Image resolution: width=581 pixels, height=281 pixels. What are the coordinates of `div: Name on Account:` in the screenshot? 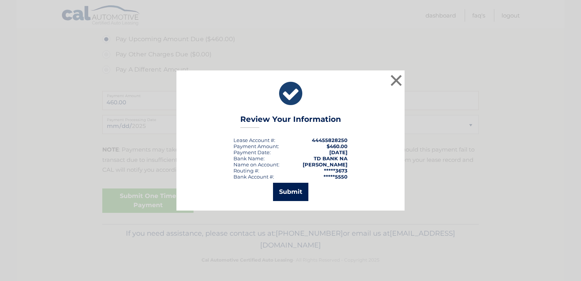 It's located at (256, 164).